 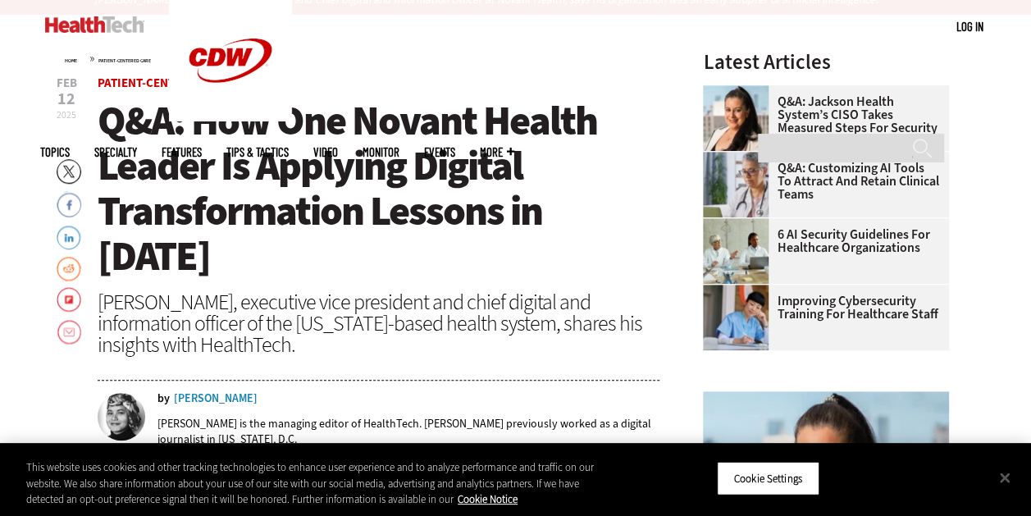 What do you see at coordinates (821, 307) in the screenshot?
I see `a: Improving Cybersecurity Training for Healthcare Staff` at bounding box center [821, 307].